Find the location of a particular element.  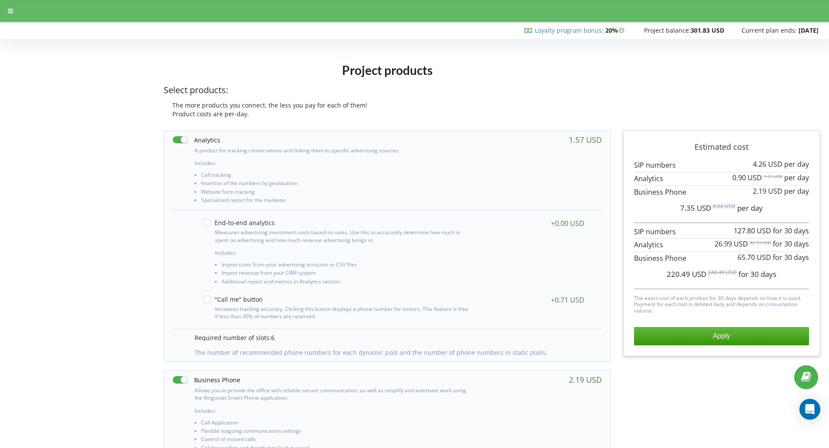

sup: 46.99 USD is located at coordinates (760, 242).